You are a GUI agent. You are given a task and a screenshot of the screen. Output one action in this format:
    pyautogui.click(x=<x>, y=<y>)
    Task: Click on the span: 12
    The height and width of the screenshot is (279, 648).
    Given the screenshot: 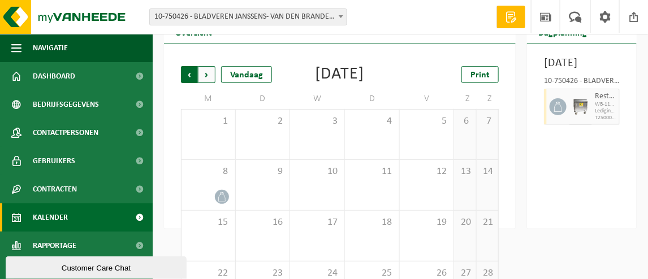 What is the action you would take?
    pyautogui.click(x=427, y=172)
    